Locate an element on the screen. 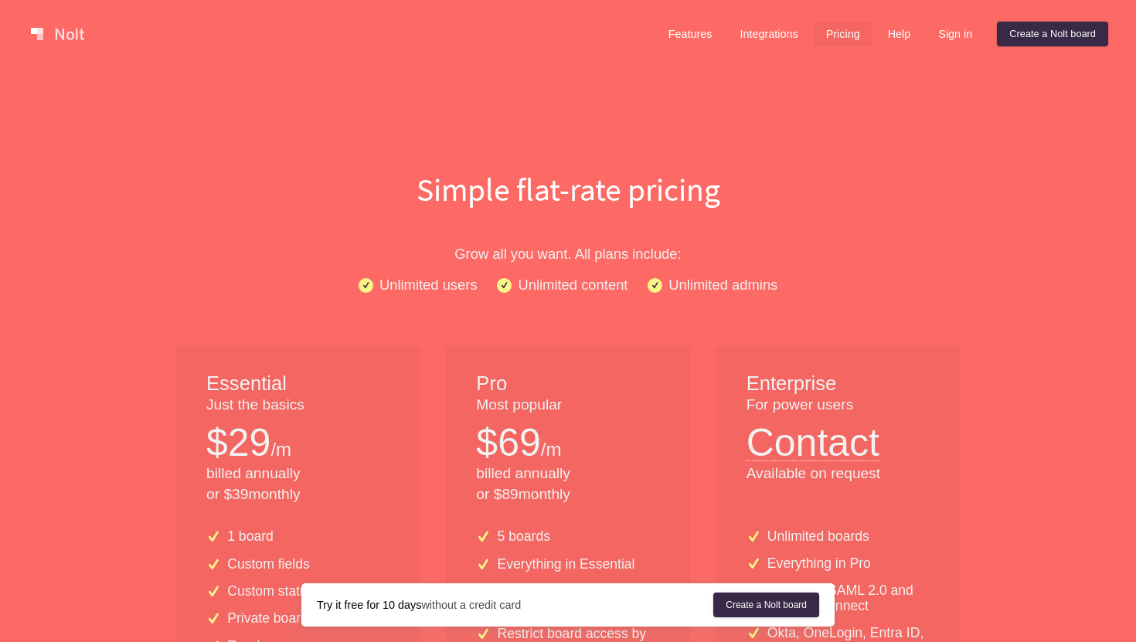 The height and width of the screenshot is (642, 1136). a: Sign in is located at coordinates (955, 34).